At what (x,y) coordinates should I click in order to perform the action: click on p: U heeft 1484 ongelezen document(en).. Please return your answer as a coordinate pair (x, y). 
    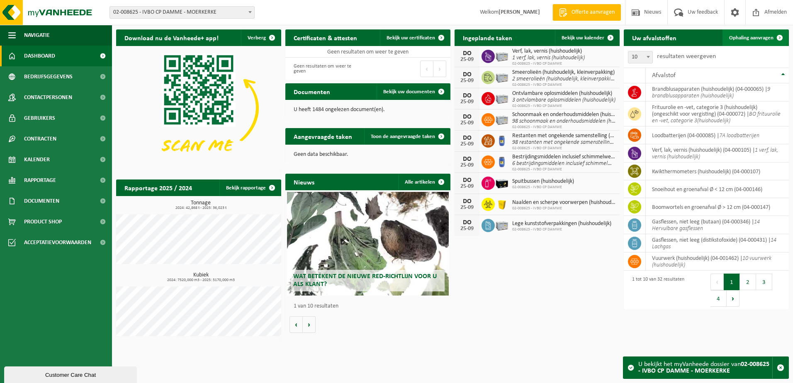
    Looking at the image, I should click on (368, 110).